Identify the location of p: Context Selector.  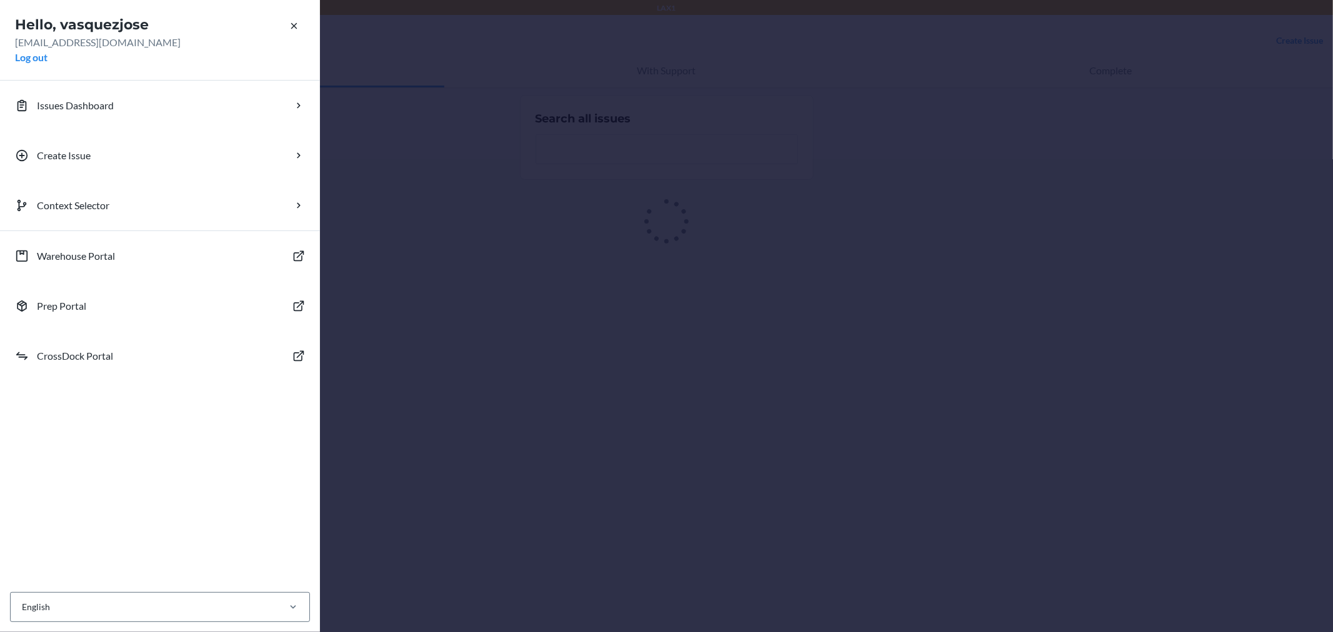
(73, 206).